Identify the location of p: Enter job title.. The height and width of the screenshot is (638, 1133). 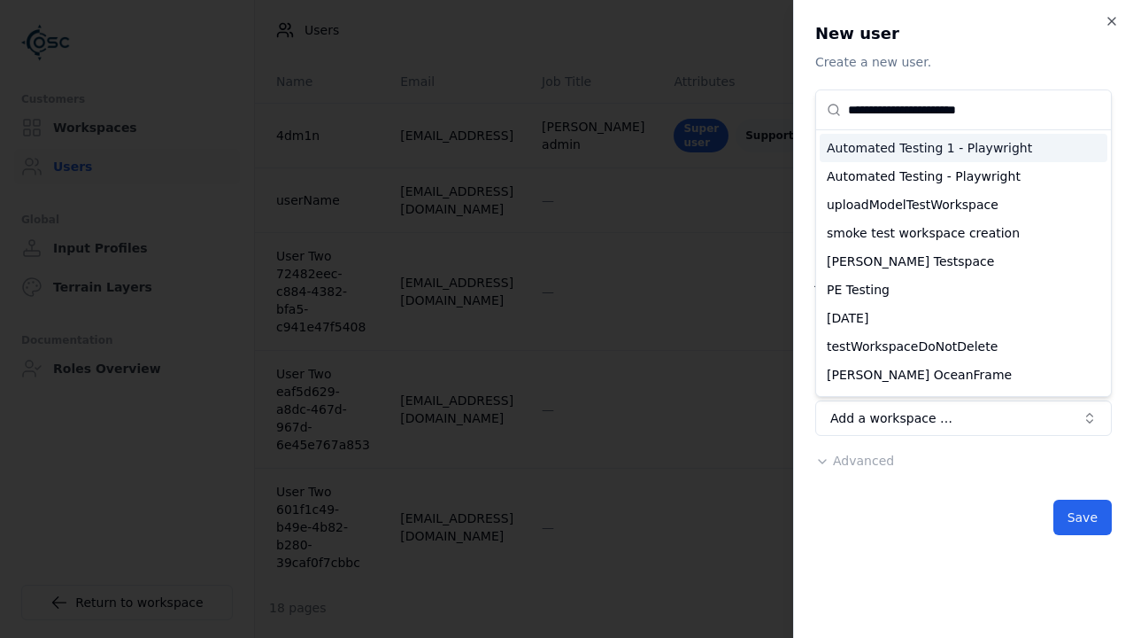
(963, 349).